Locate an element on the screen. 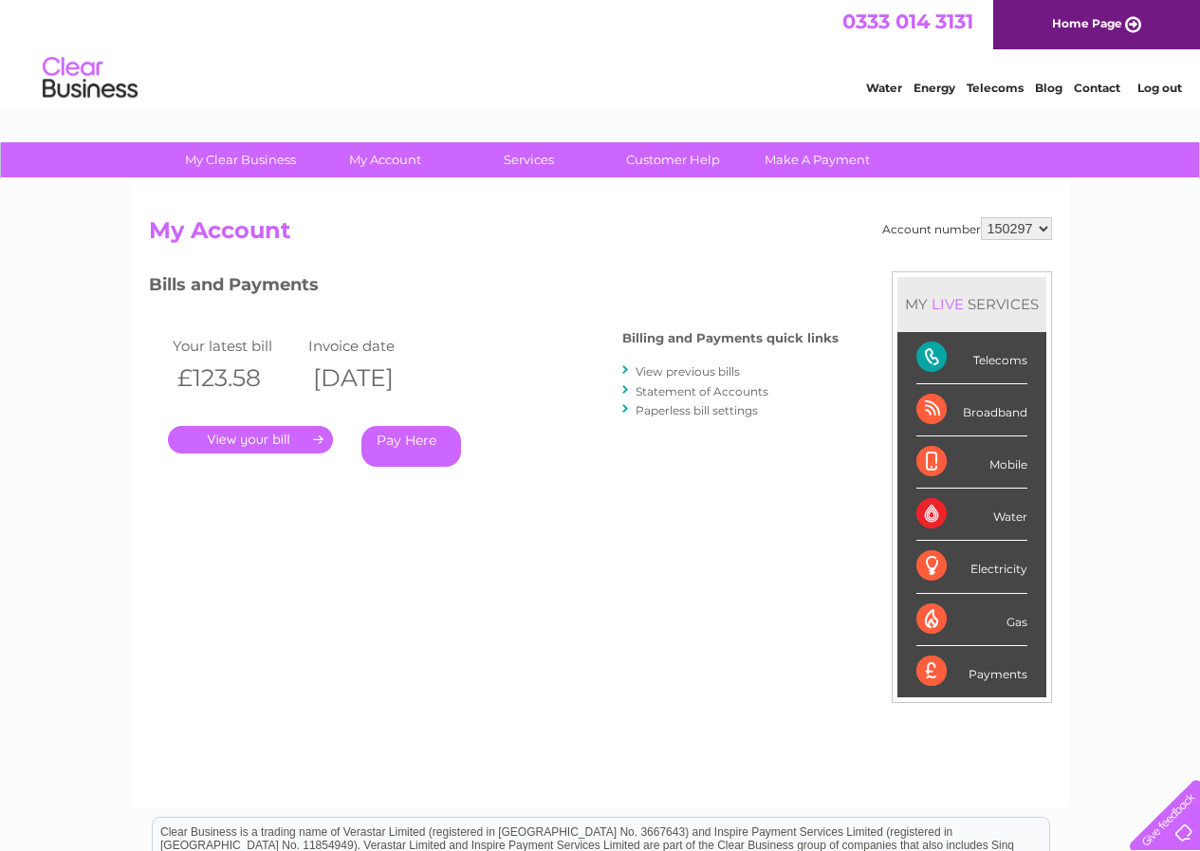  img: logo.png is located at coordinates (90, 78).